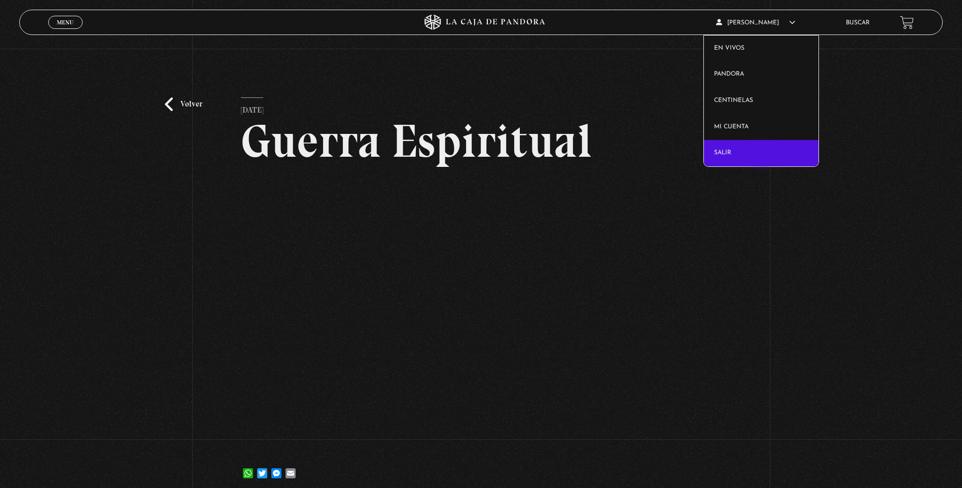 The image size is (962, 488). Describe the element at coordinates (65, 31) in the screenshot. I see `span: Cerrar` at that location.